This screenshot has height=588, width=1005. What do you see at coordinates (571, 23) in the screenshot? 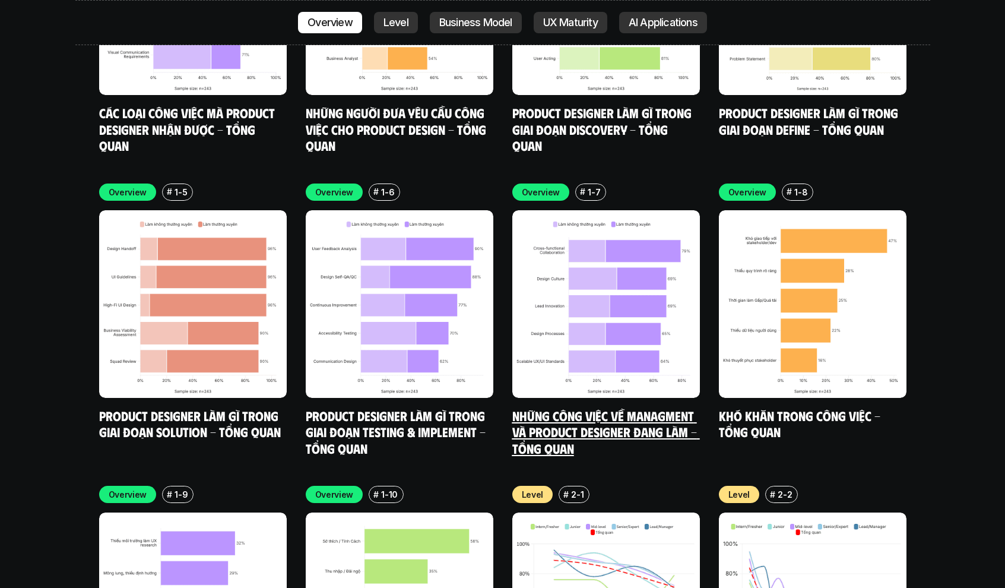
I see `p: UX Maturity` at bounding box center [571, 23].